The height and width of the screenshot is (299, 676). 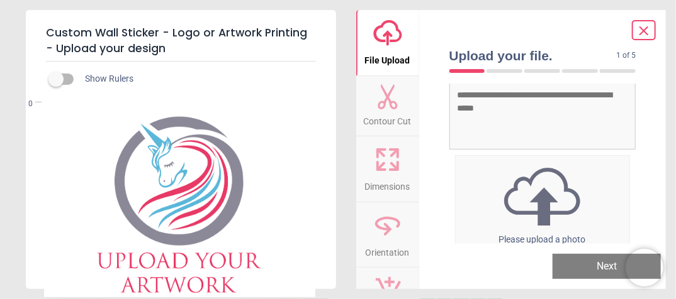 I want to click on span: Contour Cut, so click(x=388, y=119).